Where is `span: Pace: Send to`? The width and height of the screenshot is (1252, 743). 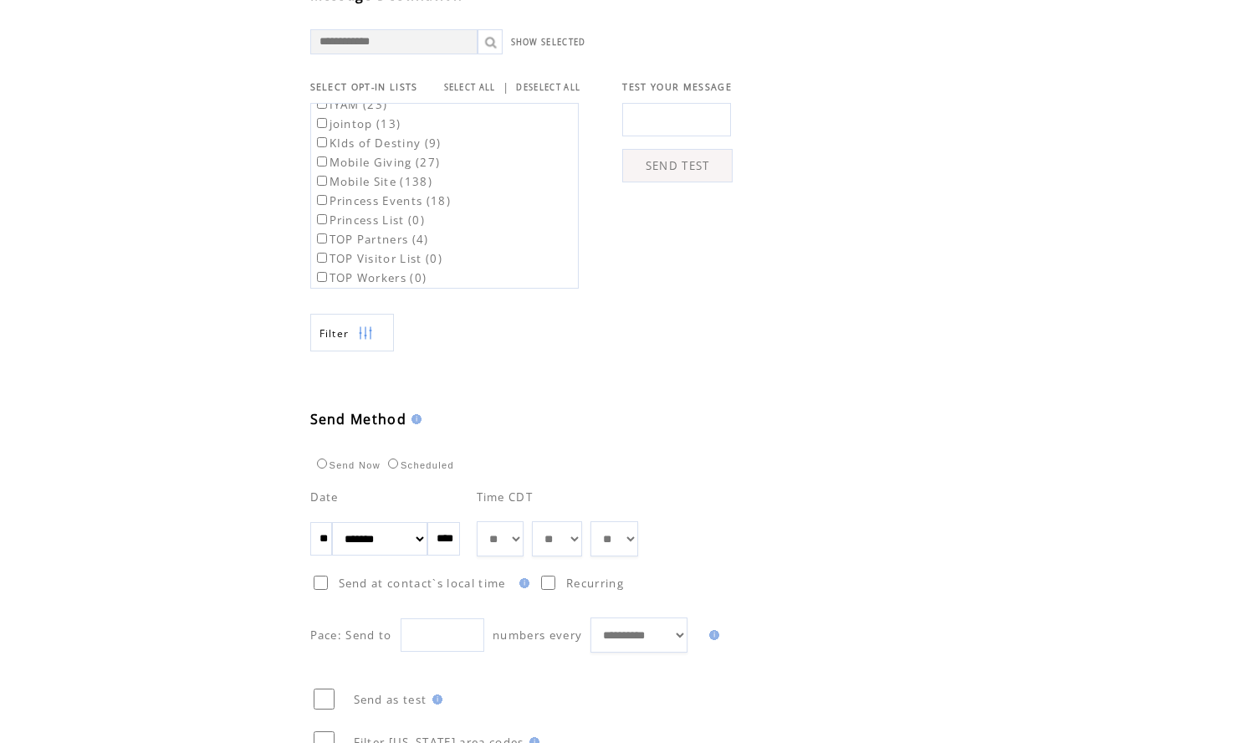 span: Pace: Send to is located at coordinates (351, 635).